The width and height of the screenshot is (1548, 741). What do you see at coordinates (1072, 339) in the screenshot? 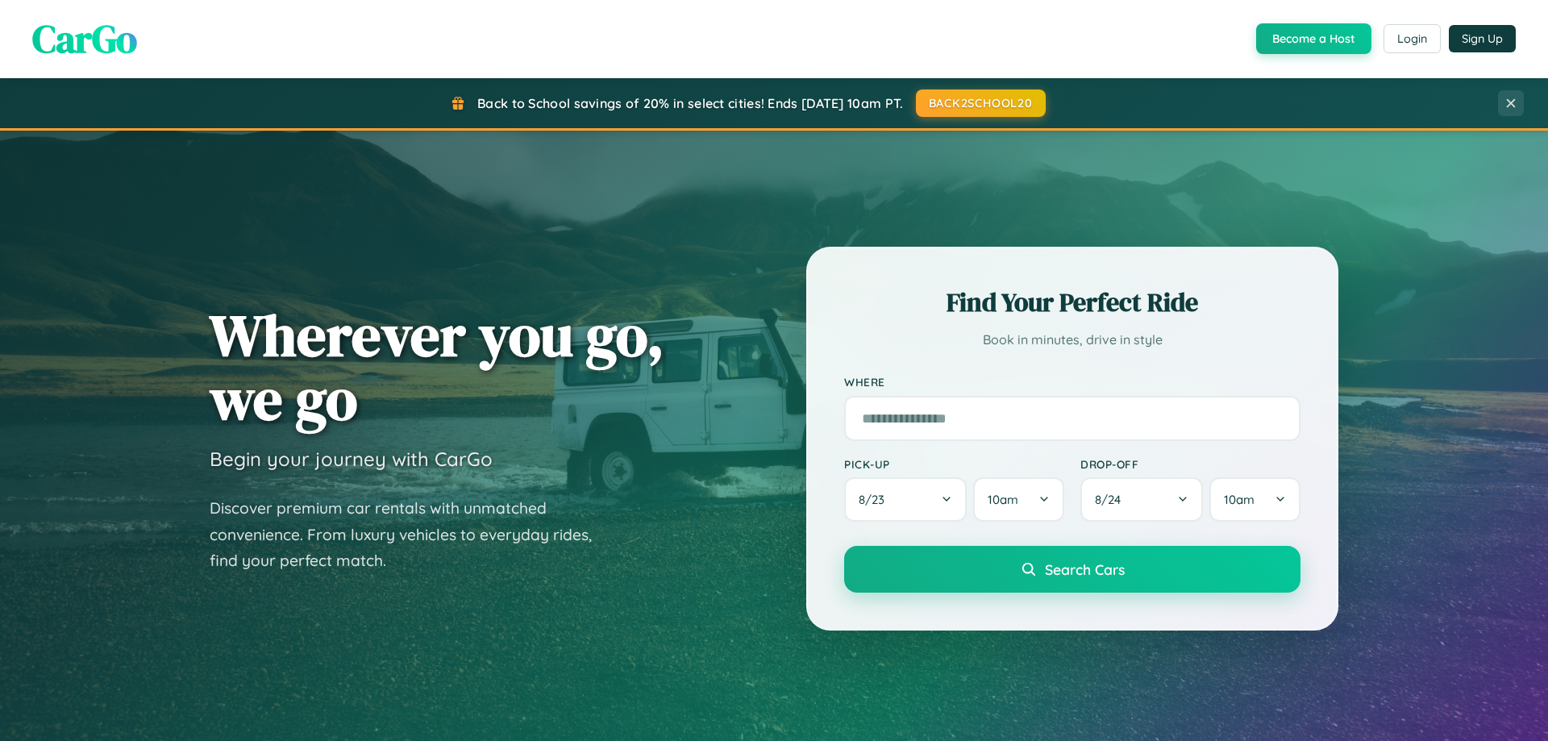
I see `p: Book in minutes, drive in style` at bounding box center [1072, 339].